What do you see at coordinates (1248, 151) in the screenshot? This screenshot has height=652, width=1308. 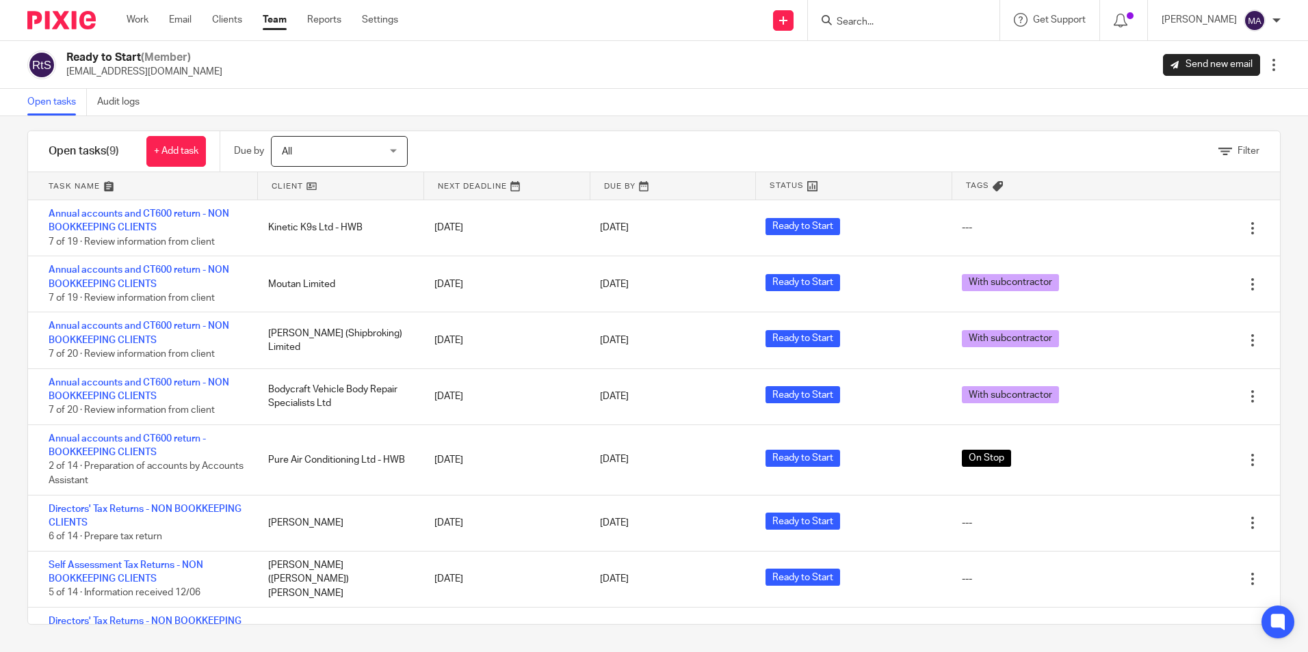 I see `span: Filter` at bounding box center [1248, 151].